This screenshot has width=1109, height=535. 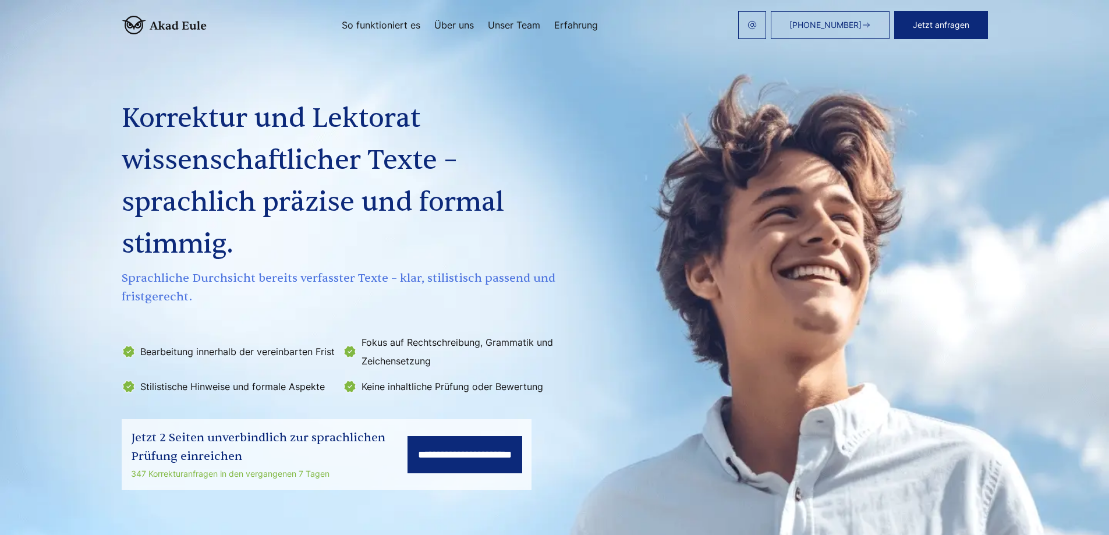 What do you see at coordinates (941, 25) in the screenshot?
I see `button: Jetzt anfragen` at bounding box center [941, 25].